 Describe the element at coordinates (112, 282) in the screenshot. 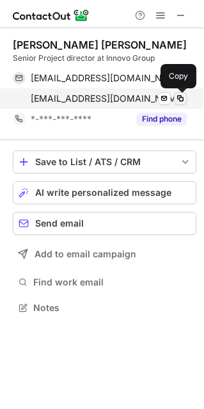

I see `span: Find work email` at that location.